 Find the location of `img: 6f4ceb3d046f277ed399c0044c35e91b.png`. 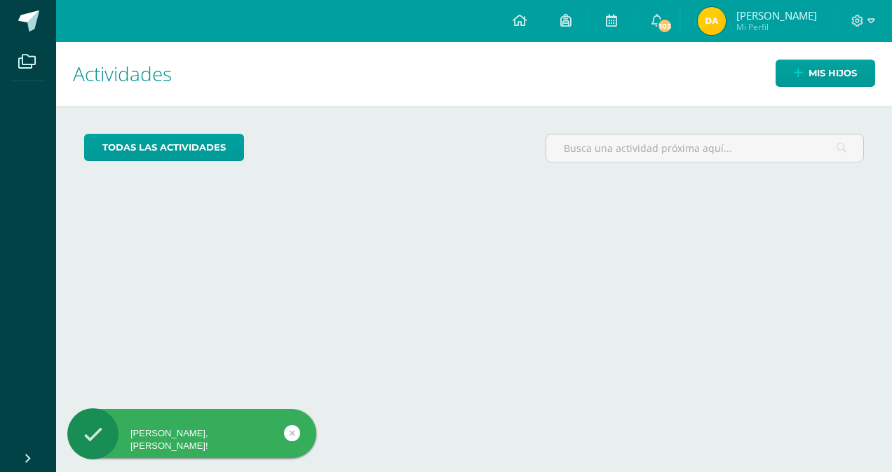

img: 6f4ceb3d046f277ed399c0044c35e91b.png is located at coordinates (712, 21).